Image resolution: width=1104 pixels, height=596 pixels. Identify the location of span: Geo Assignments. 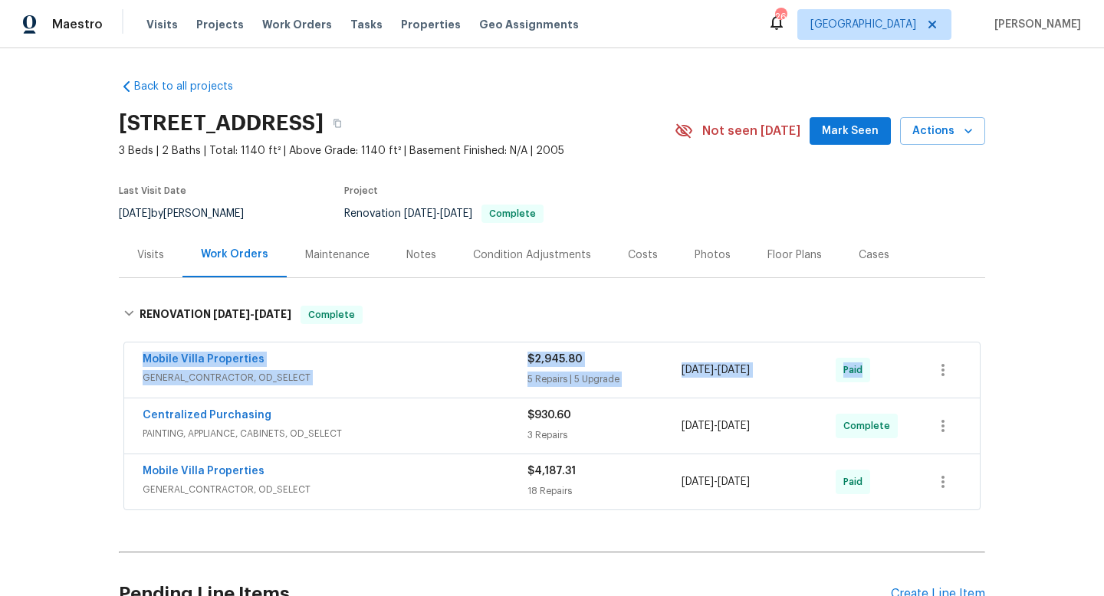
(529, 25).